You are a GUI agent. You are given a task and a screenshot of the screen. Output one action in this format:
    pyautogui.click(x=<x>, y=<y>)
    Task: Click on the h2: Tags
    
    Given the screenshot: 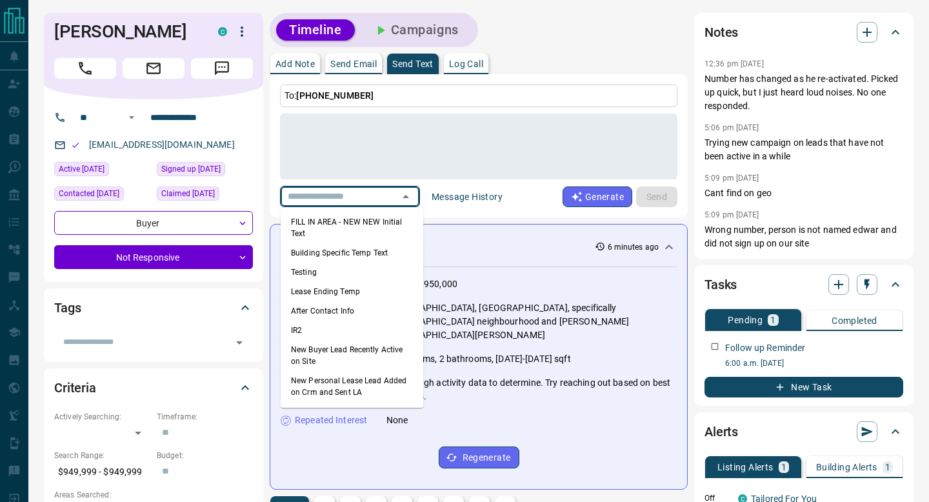 What is the action you would take?
    pyautogui.click(x=67, y=308)
    